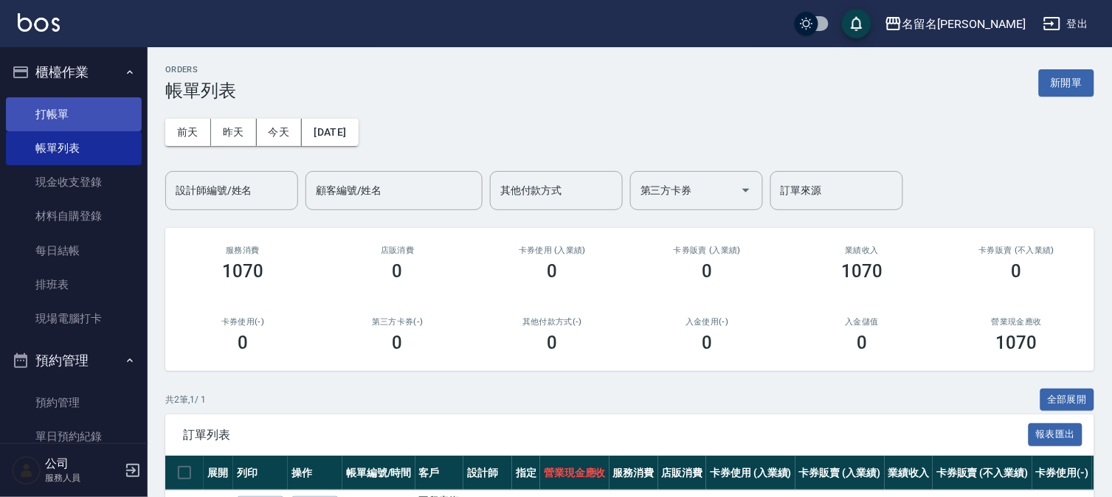  I want to click on h2: 營業現金應收, so click(1017, 322).